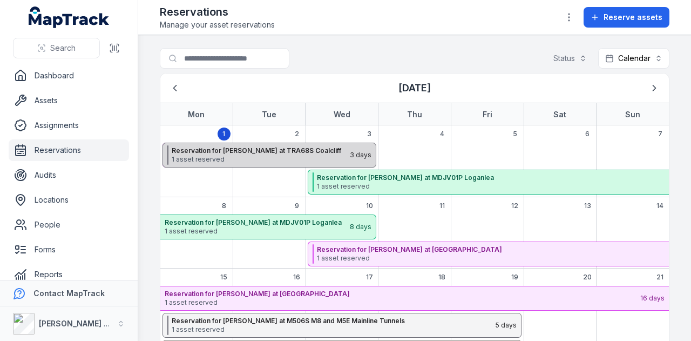 Image resolution: width=691 pixels, height=341 pixels. Describe the element at coordinates (633, 17) in the screenshot. I see `span: Reserve assets` at that location.